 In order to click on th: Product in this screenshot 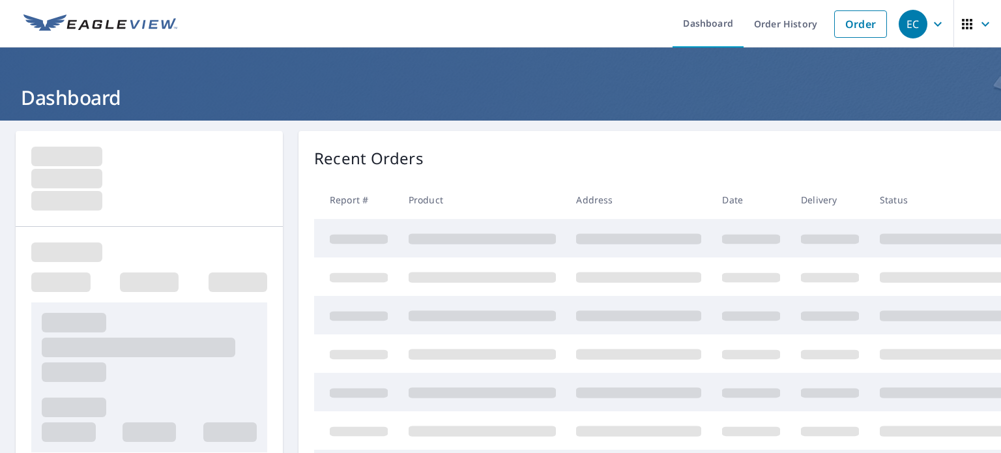, I will do `click(482, 199)`.